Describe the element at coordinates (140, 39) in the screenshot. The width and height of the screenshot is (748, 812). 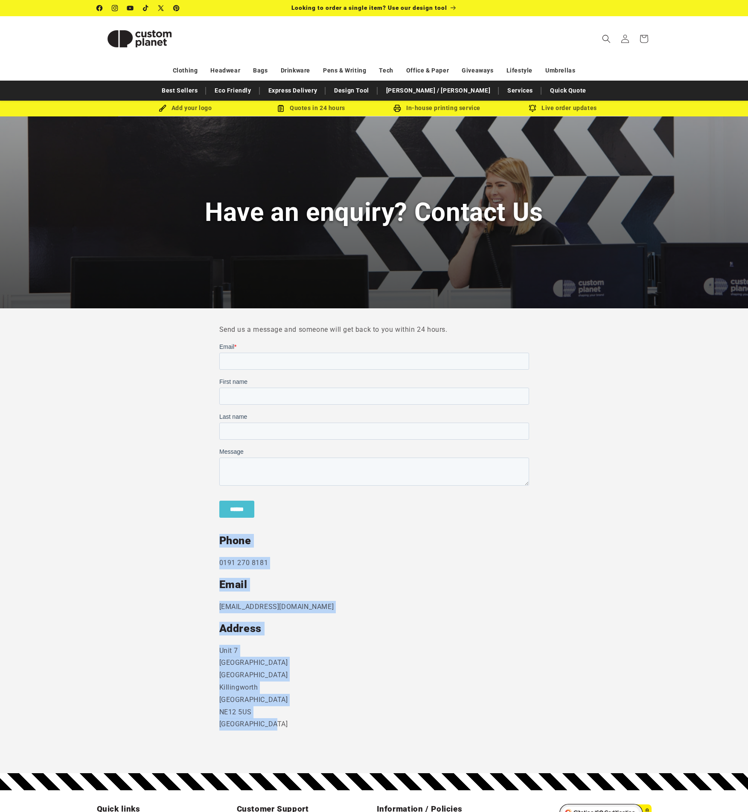
I see `img: Custom Planet` at that location.